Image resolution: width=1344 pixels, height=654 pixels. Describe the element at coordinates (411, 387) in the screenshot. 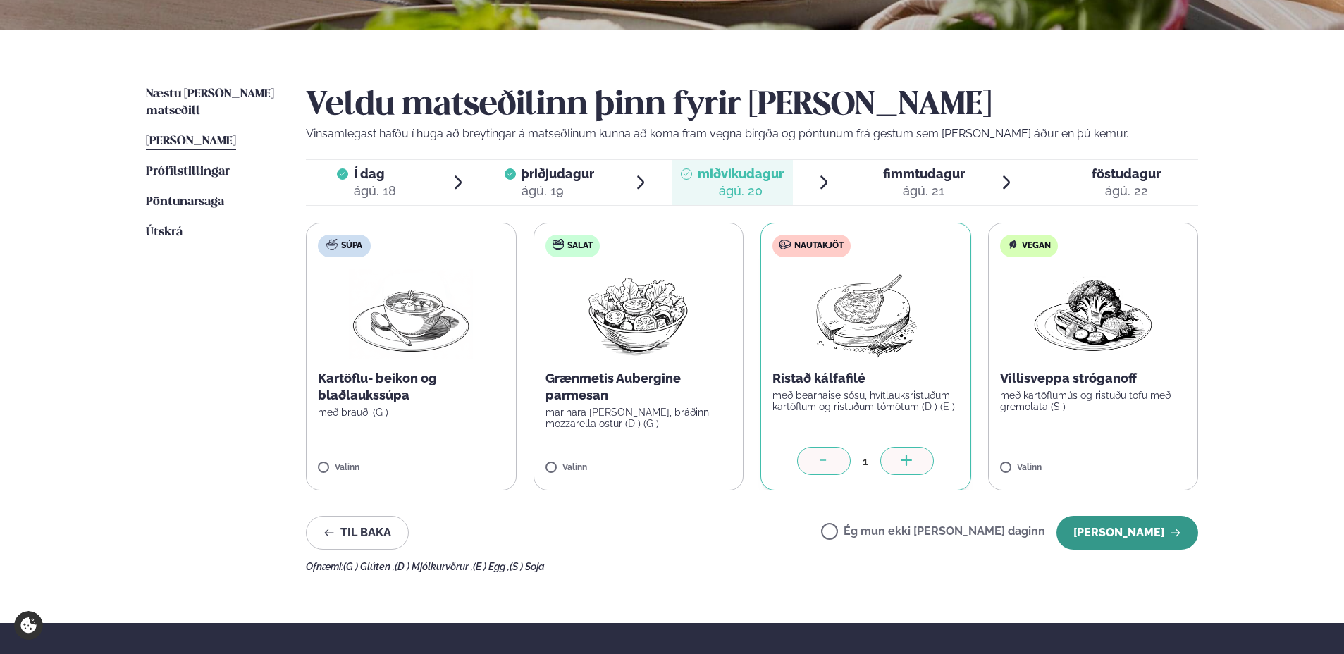

I see `p: Kartöflu- beikon og blaðlaukssúpa` at that location.